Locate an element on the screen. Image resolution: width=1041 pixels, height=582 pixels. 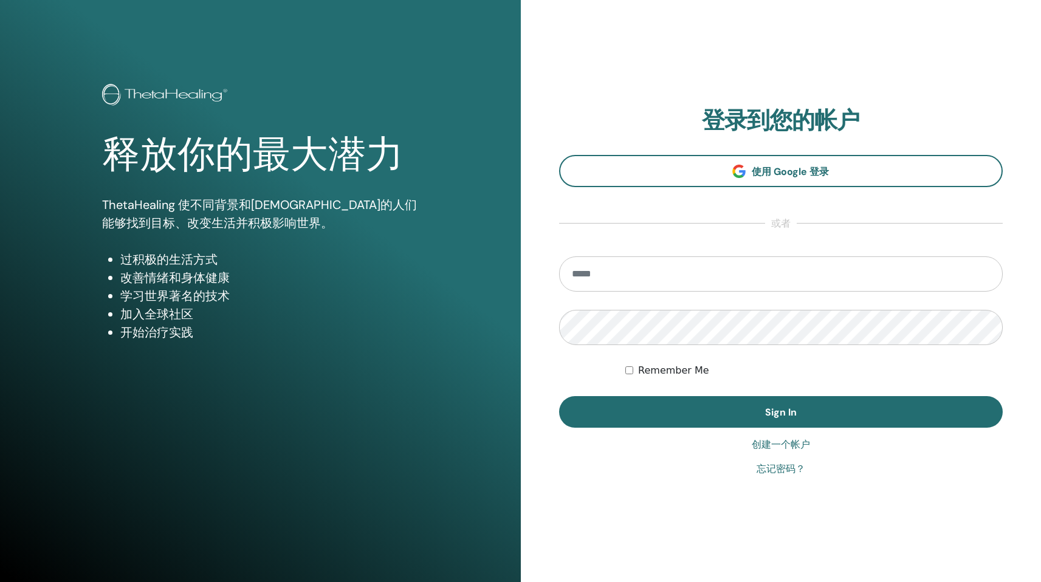
span: 或者 is located at coordinates (781, 224).